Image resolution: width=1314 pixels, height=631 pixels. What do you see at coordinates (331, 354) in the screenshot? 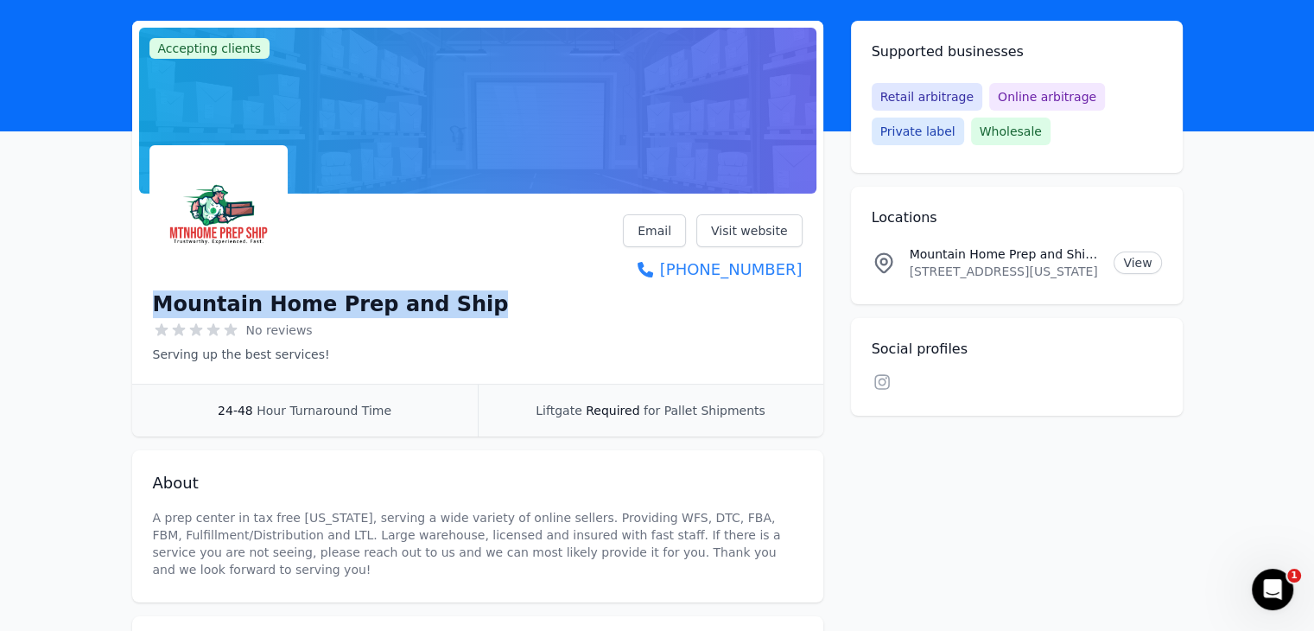
I see `p: Serving up the best services!` at bounding box center [331, 354].